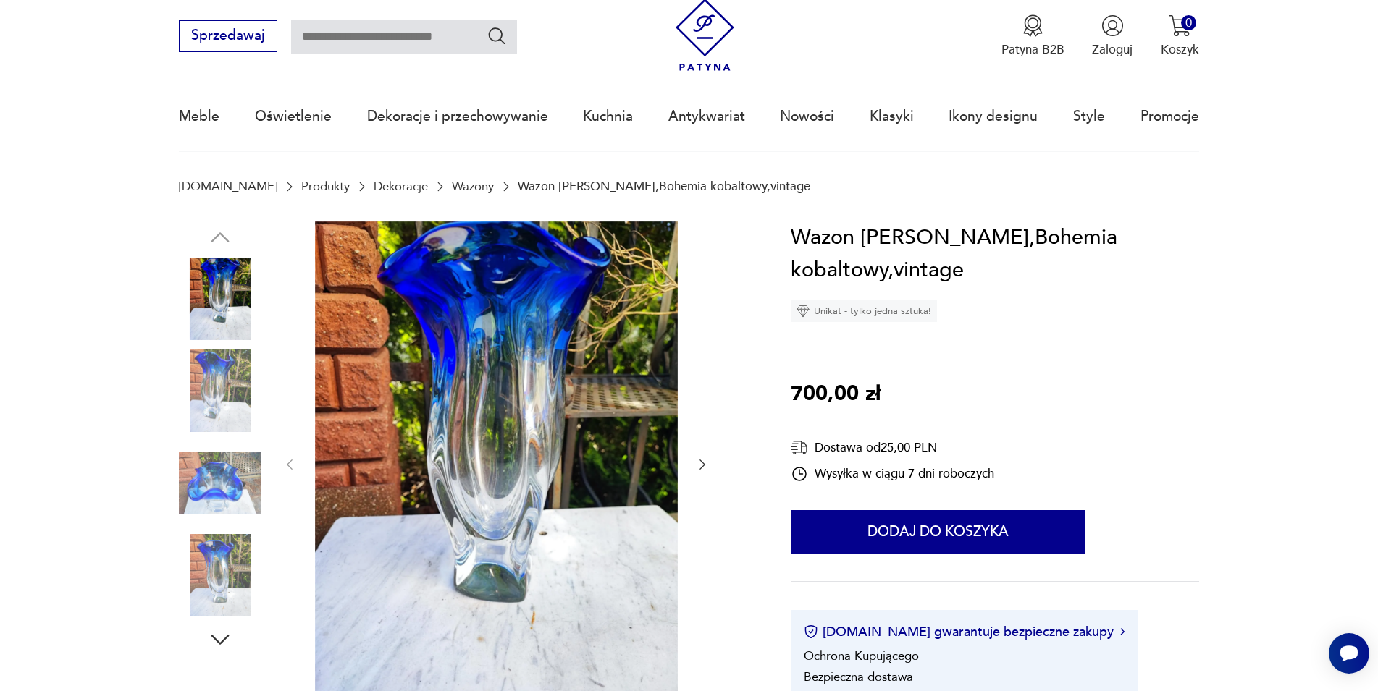 The image size is (1378, 691). What do you see at coordinates (1169, 117) in the screenshot?
I see `a: Promocje` at bounding box center [1169, 117].